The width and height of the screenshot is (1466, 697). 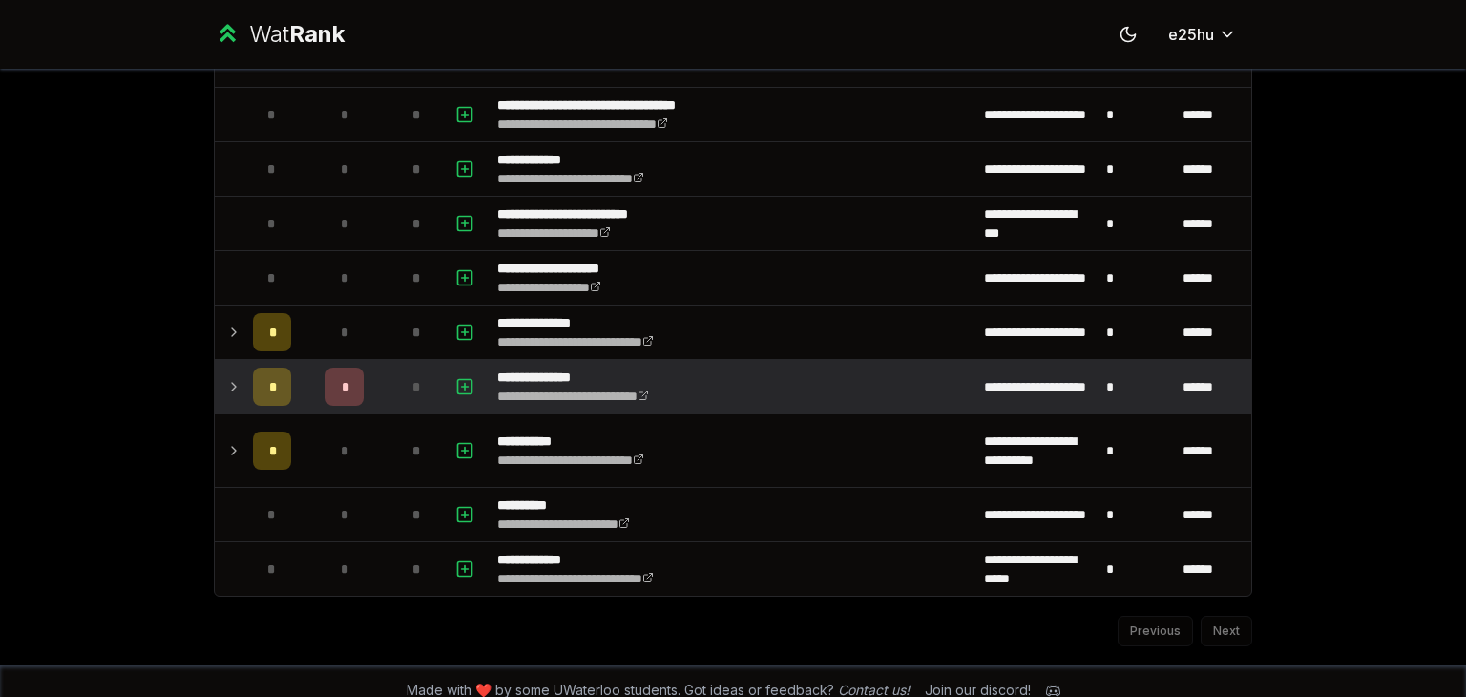 What do you see at coordinates (297, 34) in the screenshot?
I see `div: Wat` at bounding box center [297, 34].